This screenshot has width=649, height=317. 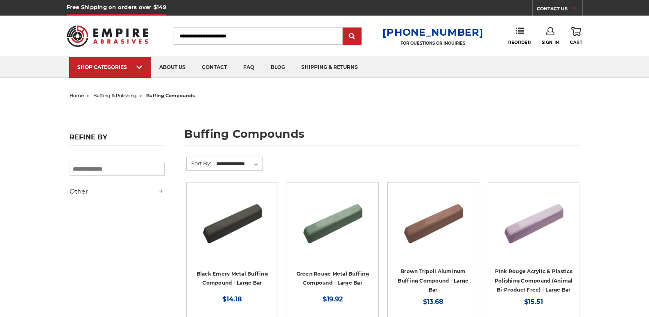 I want to click on img: Green Rouge Aluminum Buffing Compound, so click(x=333, y=221).